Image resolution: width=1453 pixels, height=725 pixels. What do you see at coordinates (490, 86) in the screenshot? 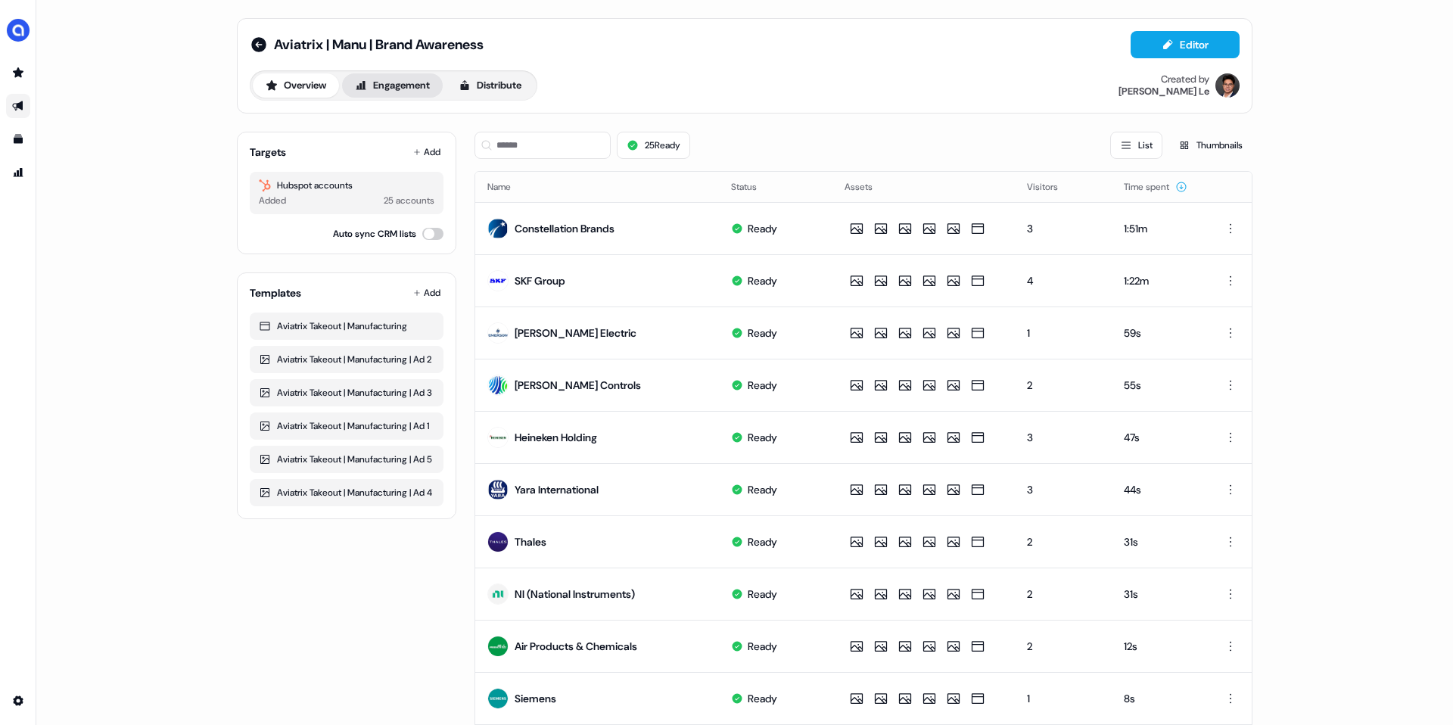
I see `a: Distribute` at bounding box center [490, 86].